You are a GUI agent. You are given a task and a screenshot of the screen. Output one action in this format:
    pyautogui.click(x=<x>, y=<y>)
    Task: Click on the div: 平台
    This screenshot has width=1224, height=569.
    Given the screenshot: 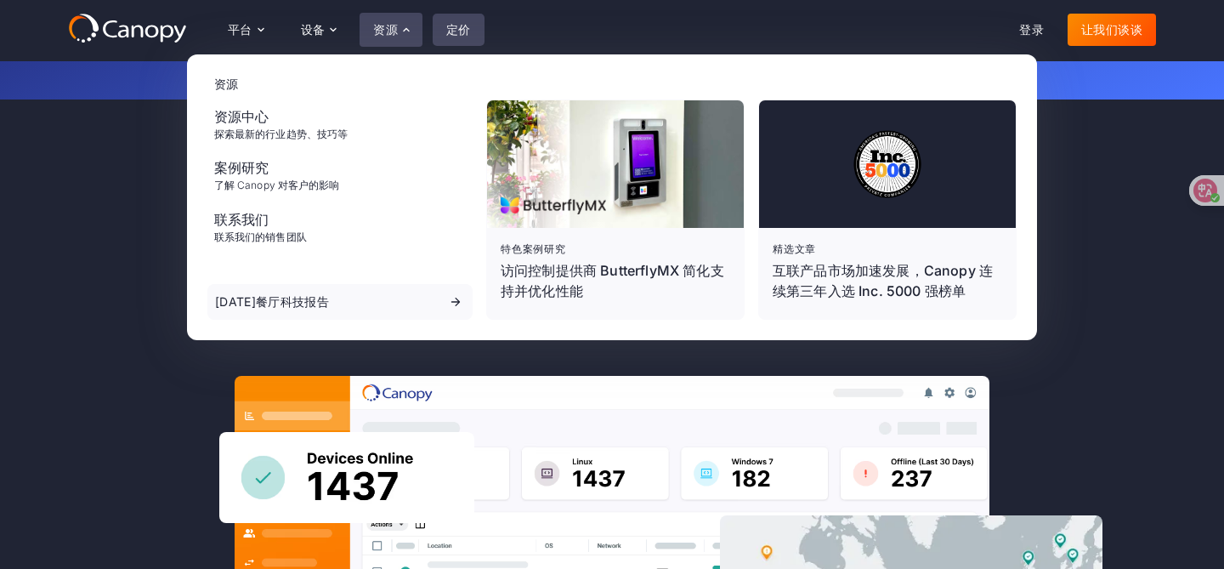 What is the action you would take?
    pyautogui.click(x=246, y=30)
    